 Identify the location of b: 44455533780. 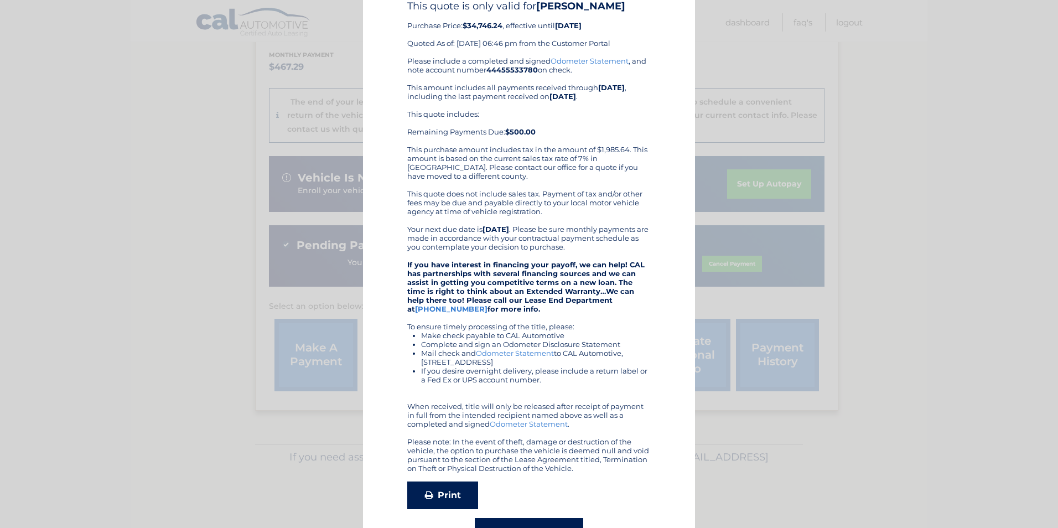
(512, 70).